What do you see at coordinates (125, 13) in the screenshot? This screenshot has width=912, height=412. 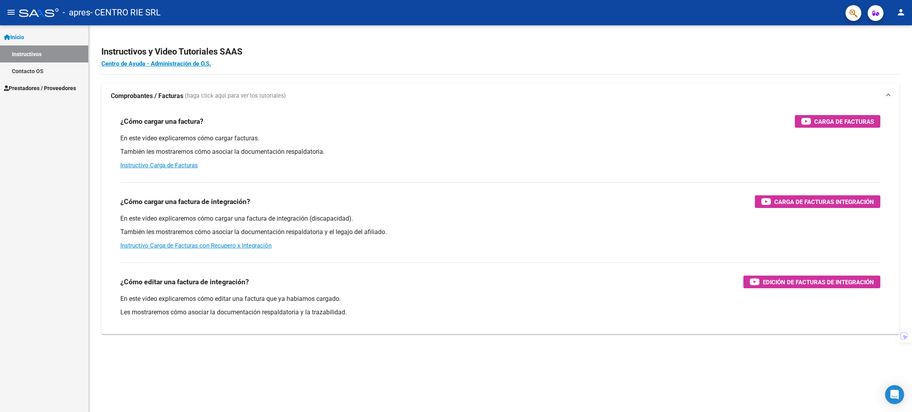 I see `span: - CENTRO RIE SRL` at bounding box center [125, 13].